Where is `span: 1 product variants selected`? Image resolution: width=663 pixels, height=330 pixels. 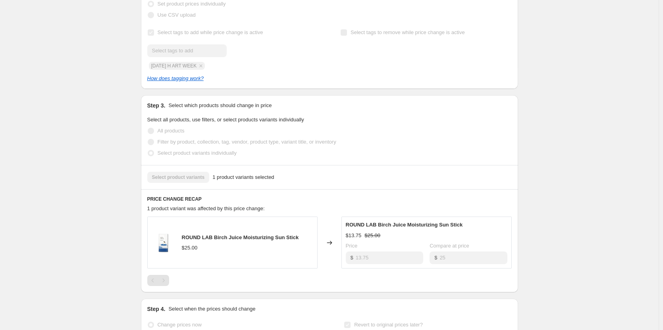 span: 1 product variants selected is located at coordinates (243, 178).